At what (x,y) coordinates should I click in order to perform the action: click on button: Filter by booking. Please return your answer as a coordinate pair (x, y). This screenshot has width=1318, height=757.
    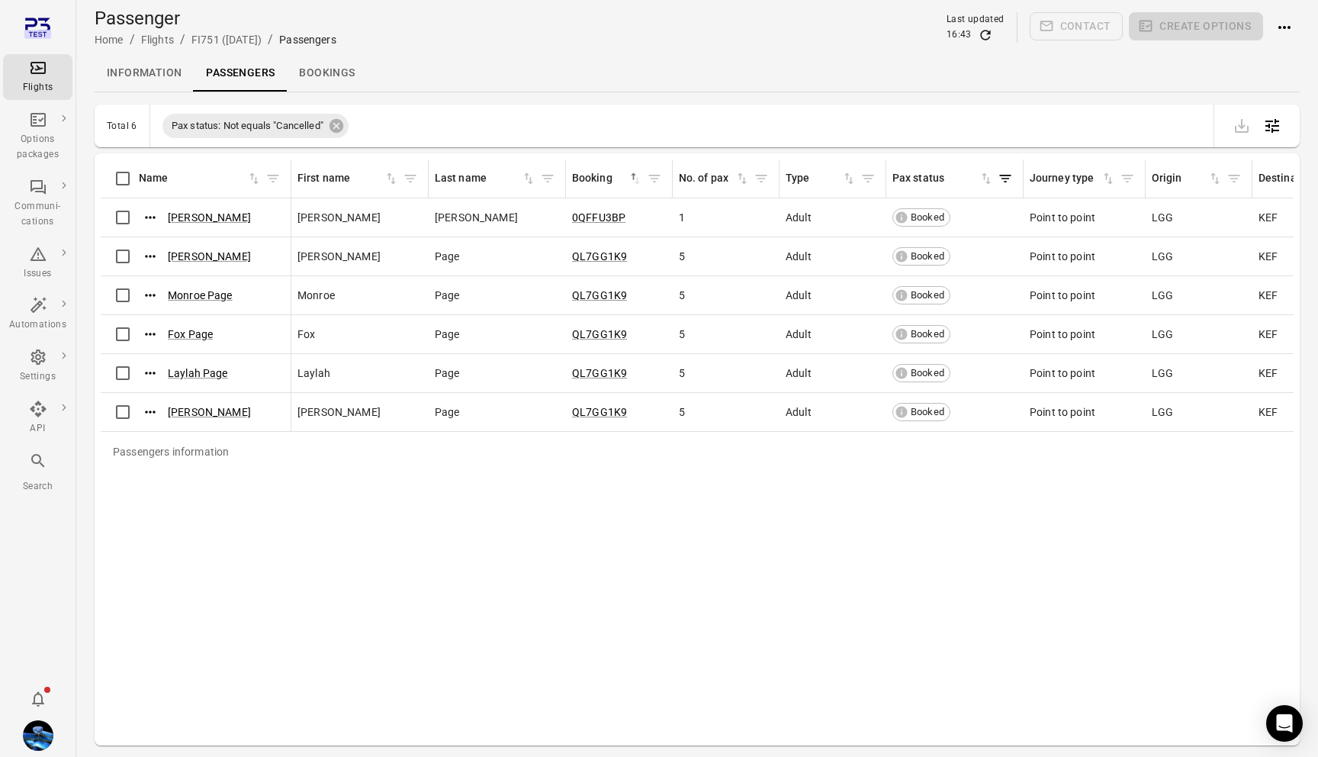
    Looking at the image, I should click on (654, 178).